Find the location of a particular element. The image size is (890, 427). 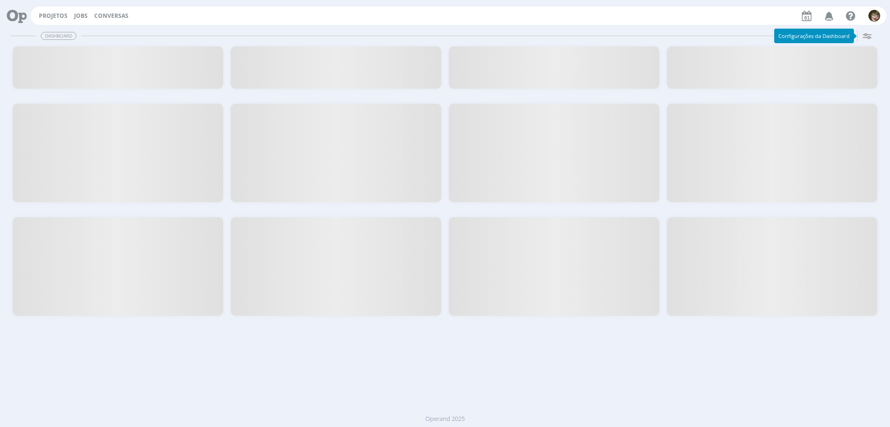

img: K is located at coordinates (874, 15).